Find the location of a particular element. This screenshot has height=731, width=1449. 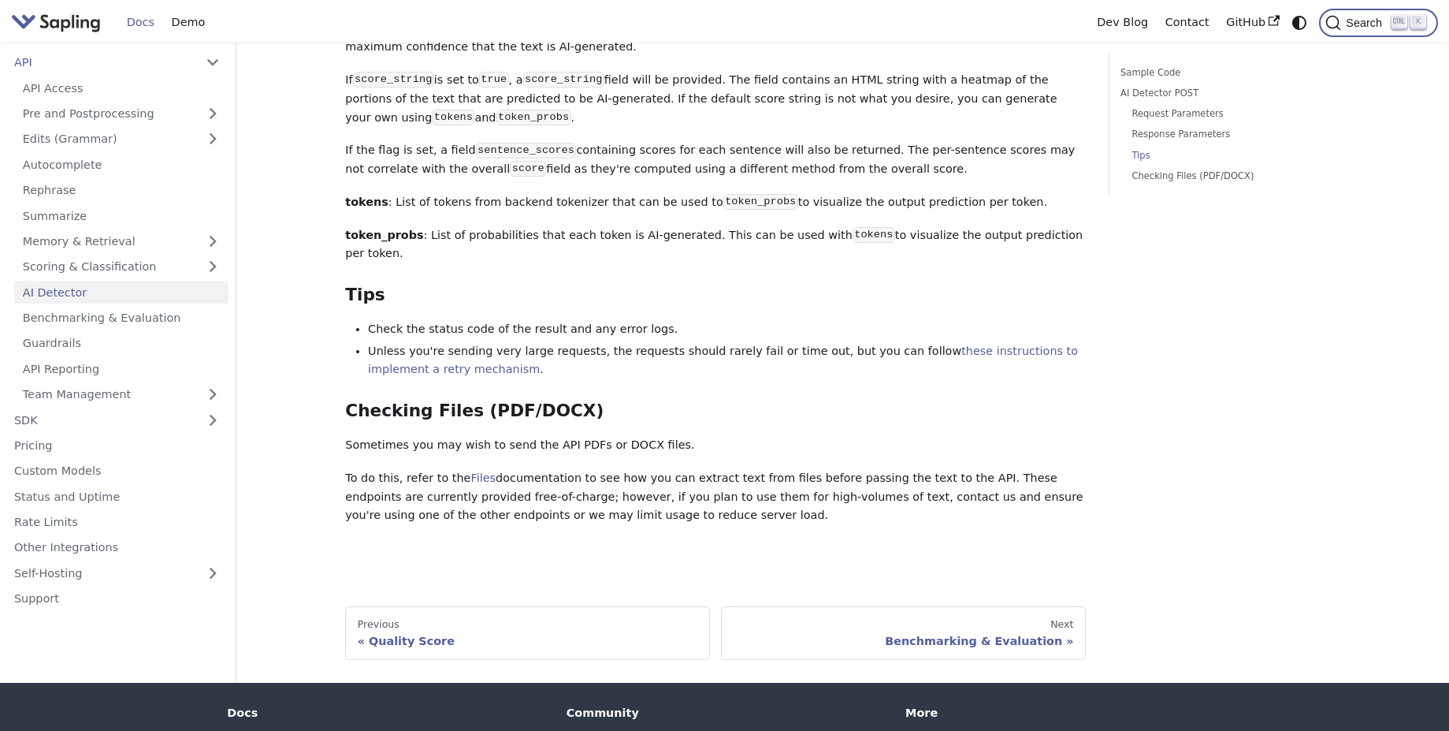

a: Demo is located at coordinates (188, 22).